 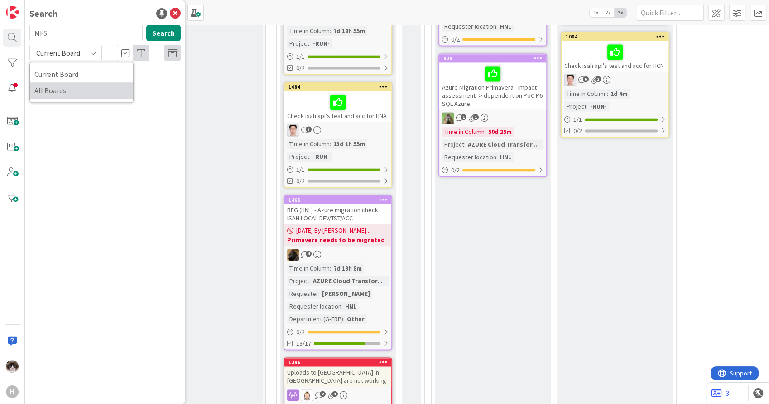 What do you see at coordinates (81, 74) in the screenshot?
I see `a: Current Board` at bounding box center [81, 74].